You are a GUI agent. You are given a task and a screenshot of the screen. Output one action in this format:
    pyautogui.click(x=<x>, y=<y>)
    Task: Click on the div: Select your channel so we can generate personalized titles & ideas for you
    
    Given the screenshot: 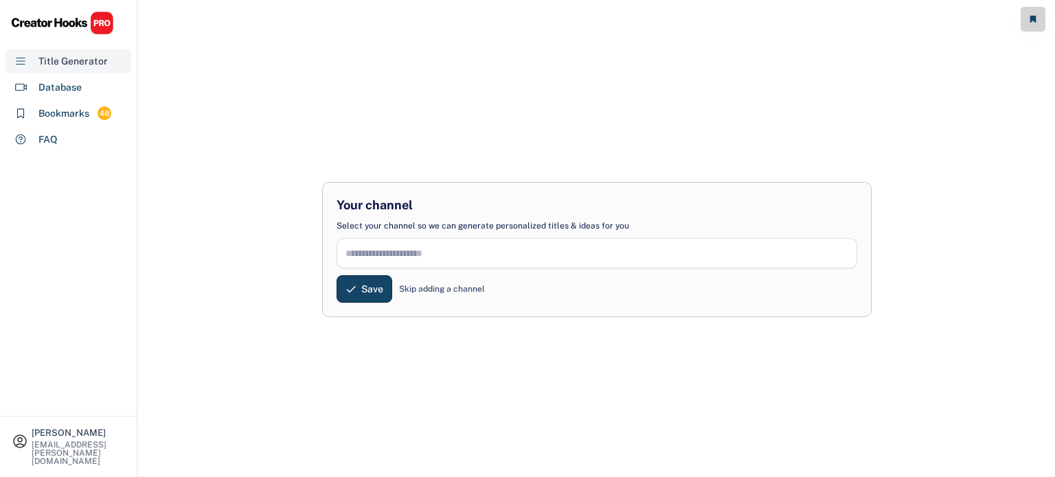 What is the action you would take?
    pyautogui.click(x=483, y=226)
    